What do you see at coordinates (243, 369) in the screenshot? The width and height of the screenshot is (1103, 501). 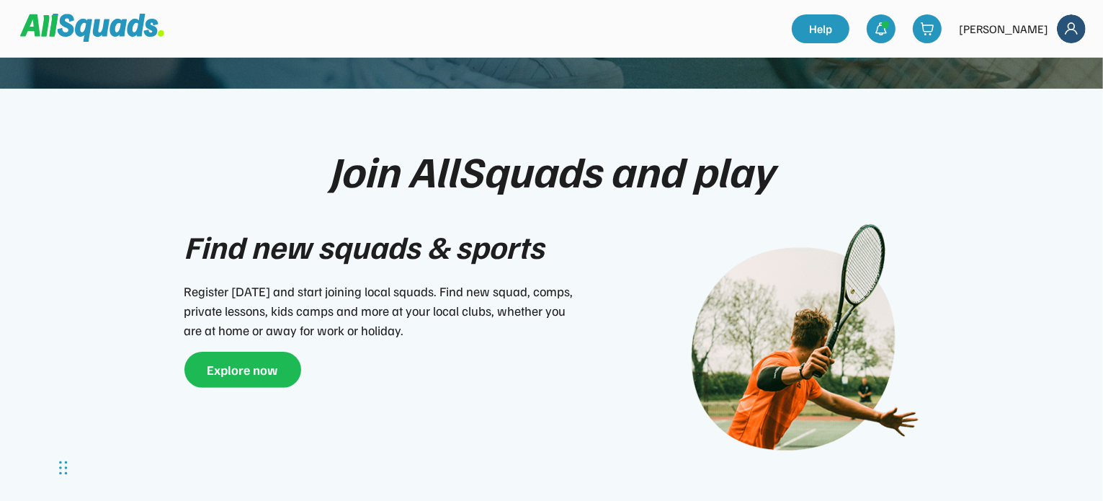 I see `button: Explore now` at bounding box center [243, 369].